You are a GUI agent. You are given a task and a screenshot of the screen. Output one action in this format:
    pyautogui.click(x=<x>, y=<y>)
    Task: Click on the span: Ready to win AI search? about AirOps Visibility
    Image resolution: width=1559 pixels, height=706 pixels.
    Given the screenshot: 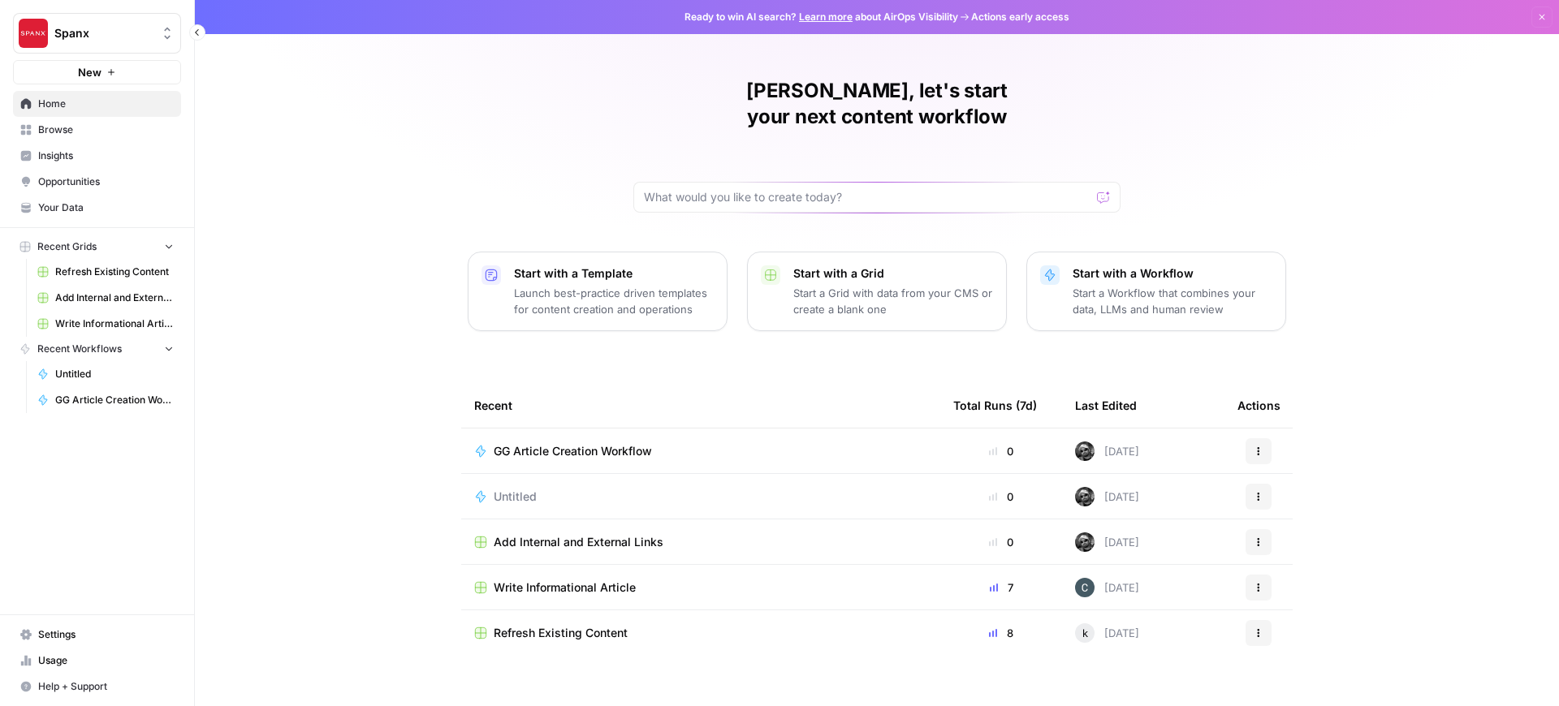 What is the action you would take?
    pyautogui.click(x=821, y=17)
    